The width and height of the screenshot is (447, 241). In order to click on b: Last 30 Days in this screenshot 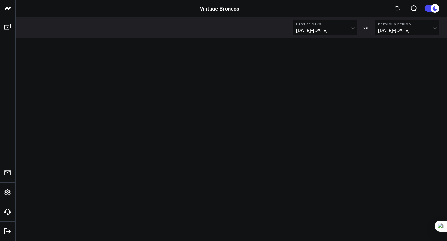, I will do `click(325, 24)`.